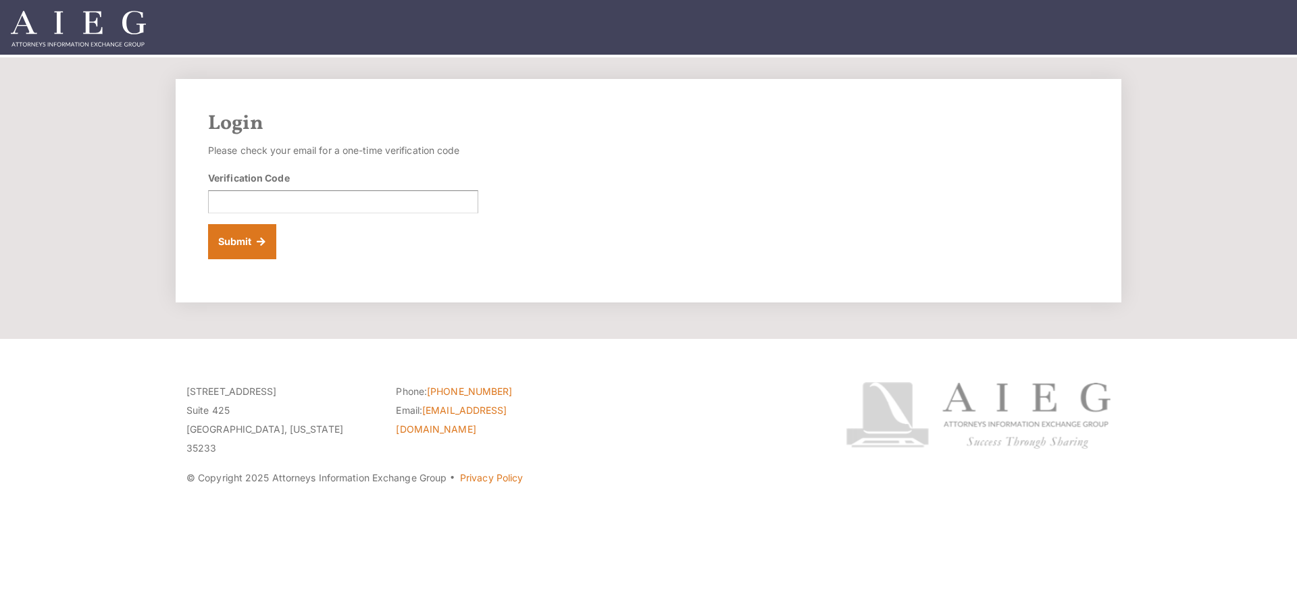  What do you see at coordinates (490, 478) in the screenshot?
I see `p: © Copyright 2025 Attorneys Information Exchange Group` at bounding box center [490, 478].